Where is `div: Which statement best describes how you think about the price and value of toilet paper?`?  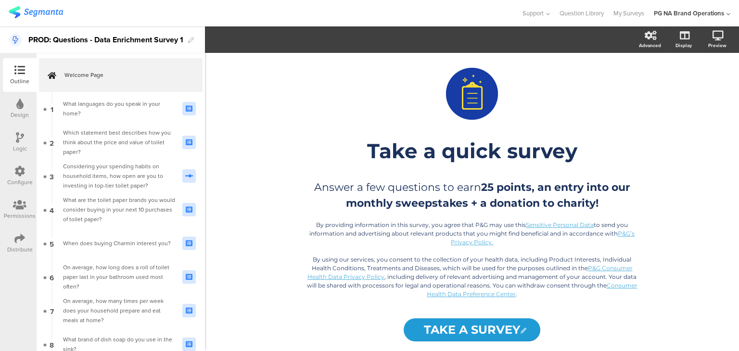
div: Which statement best describes how you think about the price and value of toilet paper? is located at coordinates (119, 142).